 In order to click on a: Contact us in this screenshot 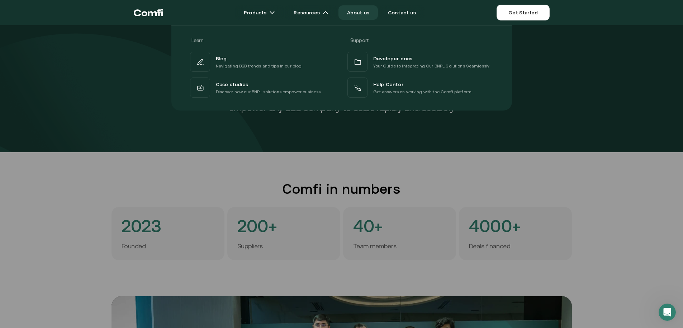, I will do `click(402, 13)`.